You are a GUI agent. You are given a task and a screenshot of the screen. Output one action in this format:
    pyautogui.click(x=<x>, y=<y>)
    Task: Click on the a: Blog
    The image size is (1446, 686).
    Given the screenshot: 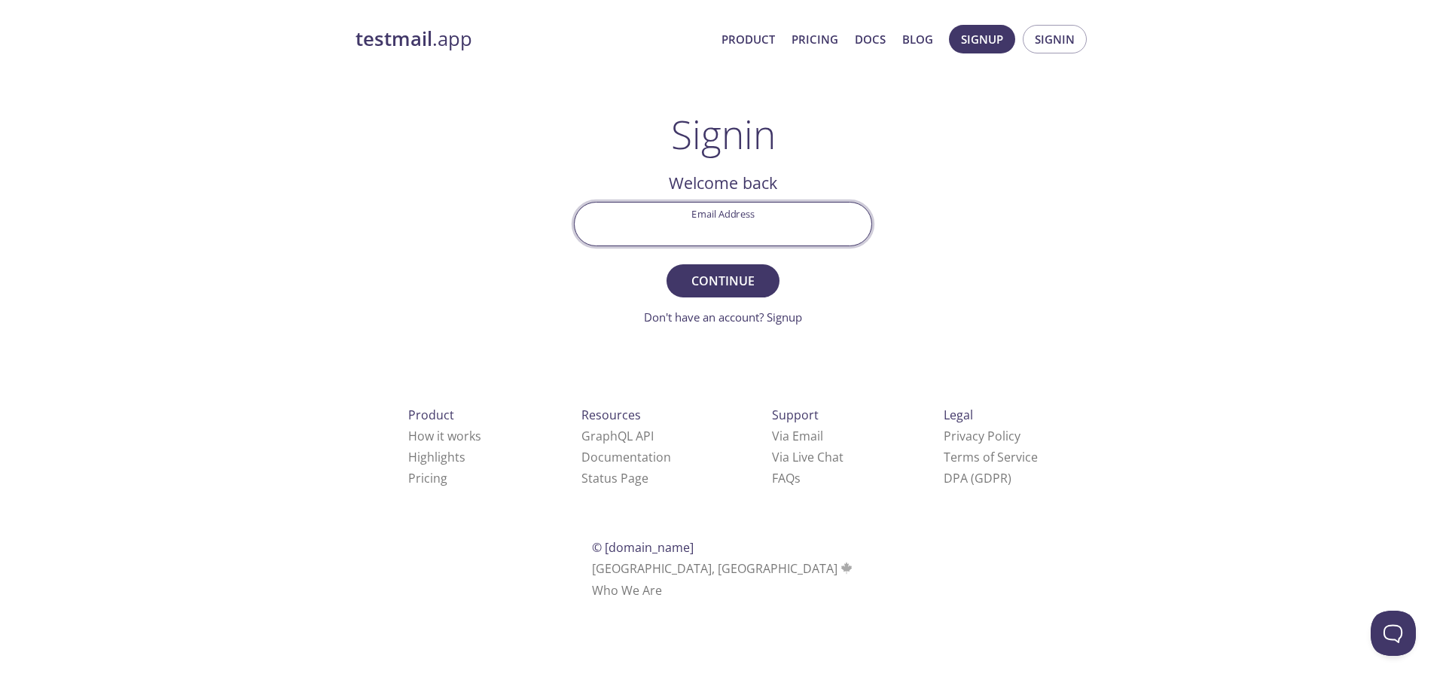 What is the action you would take?
    pyautogui.click(x=918, y=39)
    